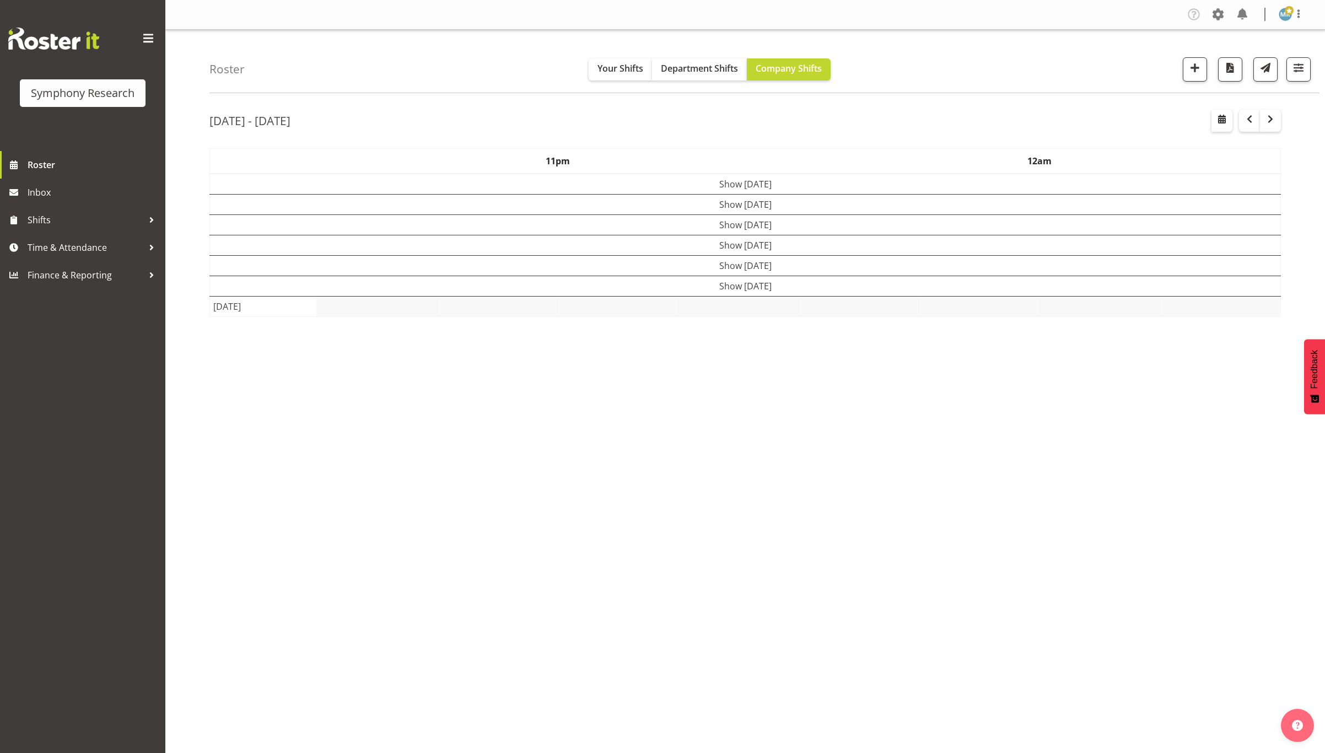 The height and width of the screenshot is (753, 1325). What do you see at coordinates (1314, 376) in the screenshot?
I see `button: Feedback - Show survey` at bounding box center [1314, 376].